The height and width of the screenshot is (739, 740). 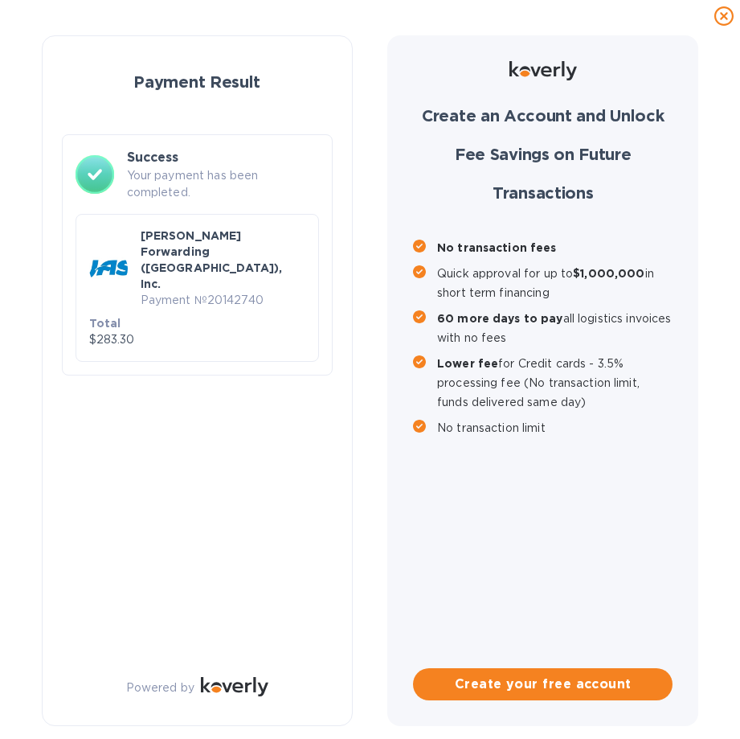 What do you see at coordinates (468, 363) in the screenshot?
I see `b: Lower fee` at bounding box center [468, 363].